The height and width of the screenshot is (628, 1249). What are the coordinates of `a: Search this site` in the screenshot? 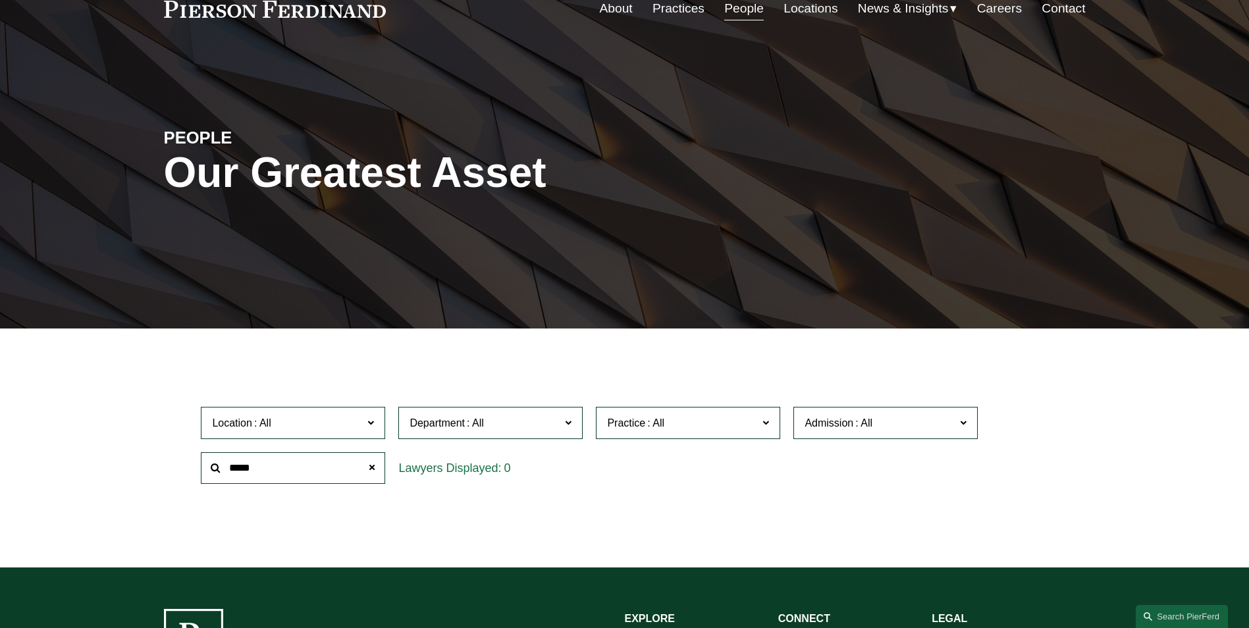 It's located at (1182, 616).